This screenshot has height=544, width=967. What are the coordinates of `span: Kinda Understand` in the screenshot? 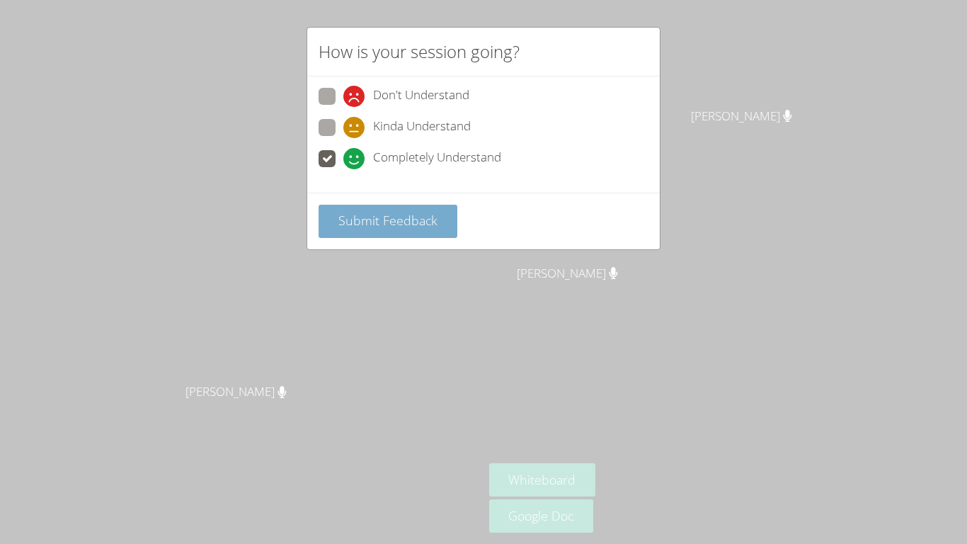 It's located at (422, 127).